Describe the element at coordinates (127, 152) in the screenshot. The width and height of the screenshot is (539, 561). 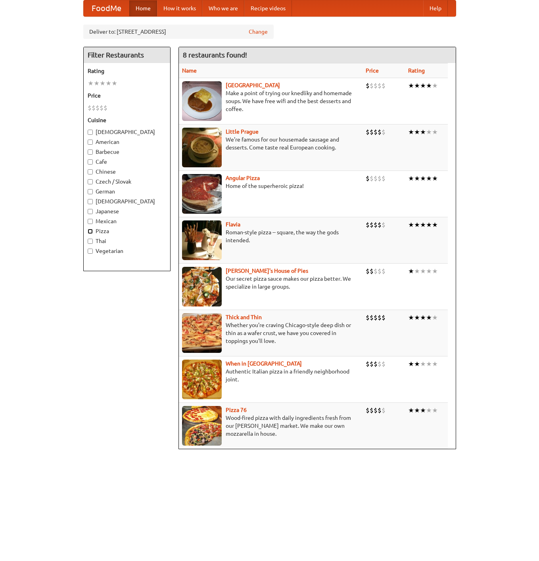
I see `label: Barbecue` at that location.